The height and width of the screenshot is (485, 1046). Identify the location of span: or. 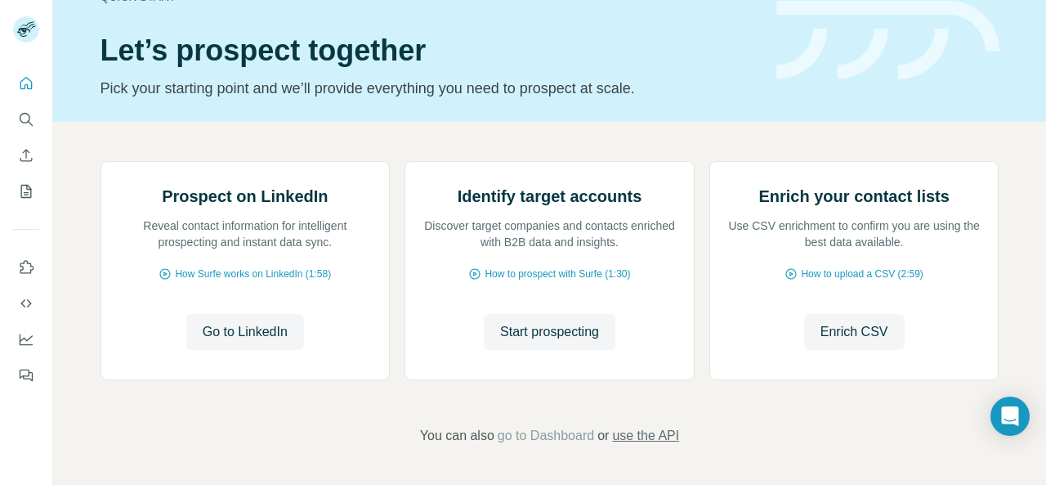
(603, 436).